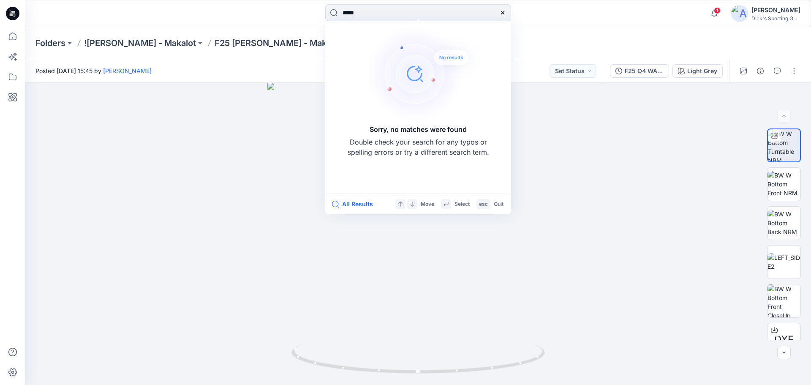 Image resolution: width=811 pixels, height=385 pixels. I want to click on img: BW W Bottom Turntable NRM, so click(784, 145).